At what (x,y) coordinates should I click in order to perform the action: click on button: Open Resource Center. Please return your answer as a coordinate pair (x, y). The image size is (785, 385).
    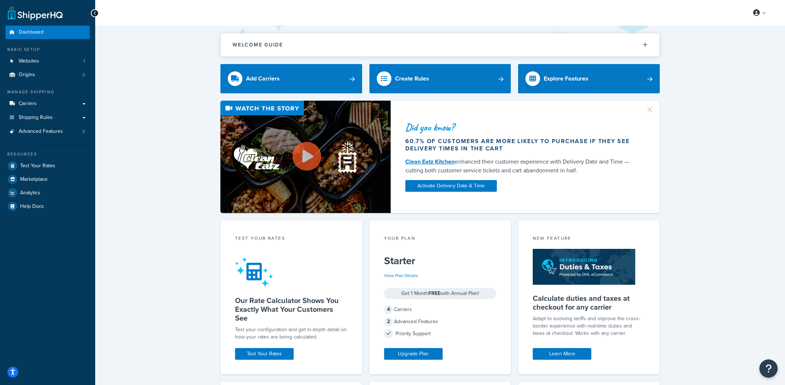
    Looking at the image, I should click on (768, 368).